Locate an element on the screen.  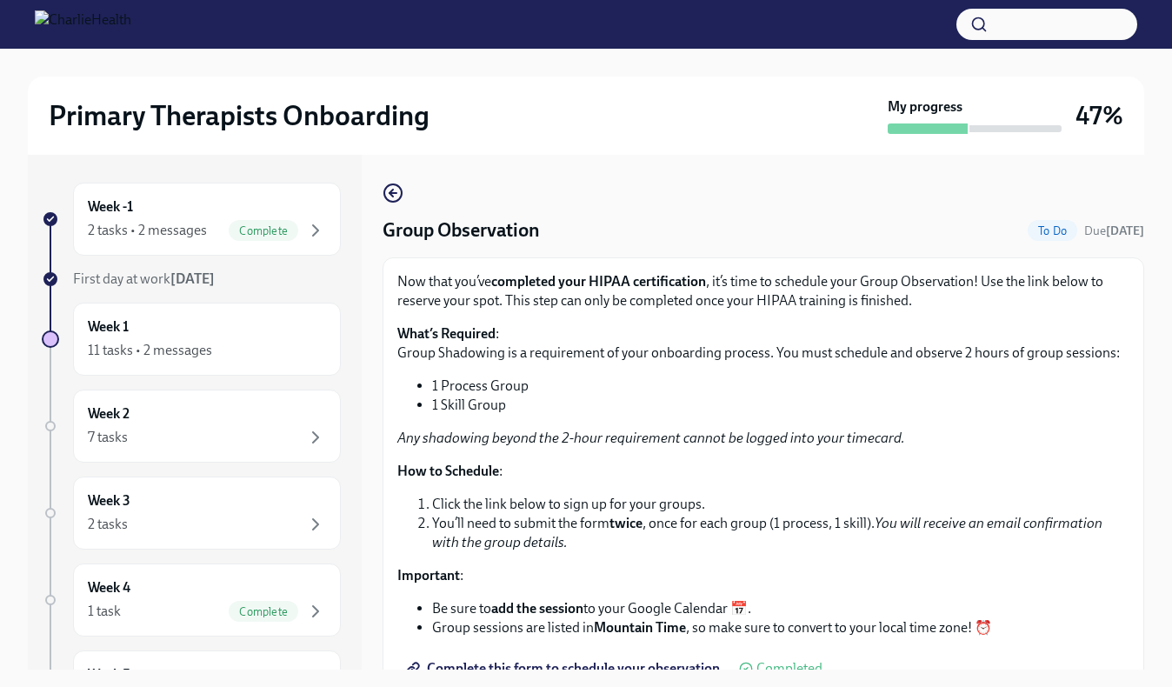
li: Group sessions are listed in , so make sure to convert to your local time zone! ⏰ is located at coordinates (781, 628).